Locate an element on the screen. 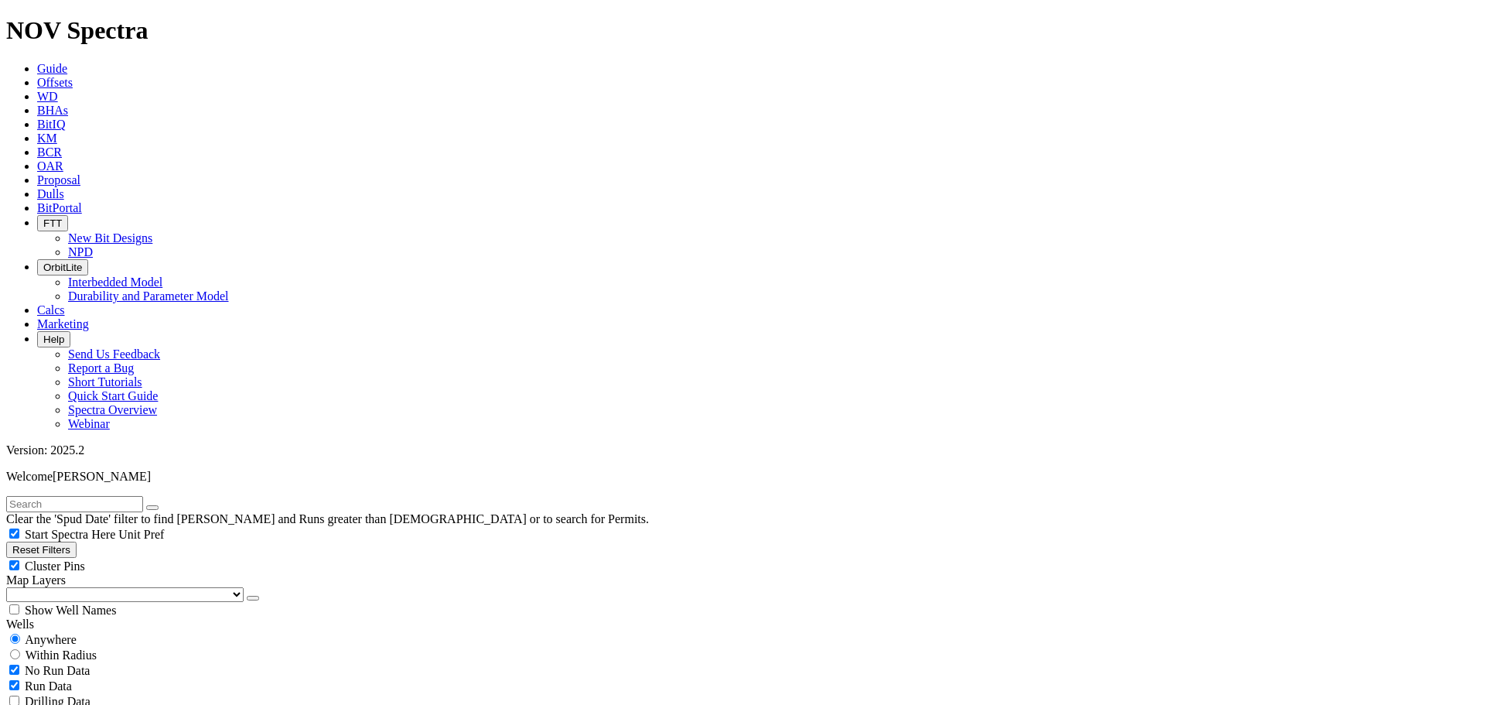 The width and height of the screenshot is (1485, 705). a: KM is located at coordinates (47, 138).